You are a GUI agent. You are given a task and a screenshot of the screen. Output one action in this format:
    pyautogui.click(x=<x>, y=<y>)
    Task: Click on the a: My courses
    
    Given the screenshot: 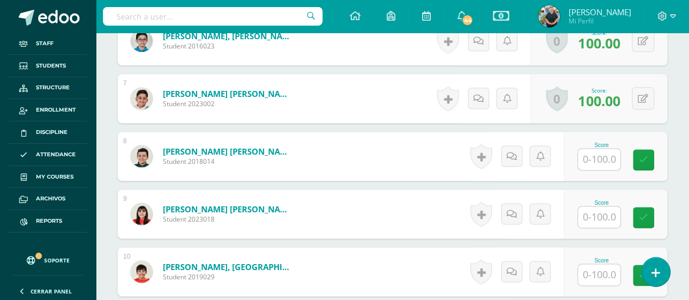 What is the action you would take?
    pyautogui.click(x=48, y=177)
    